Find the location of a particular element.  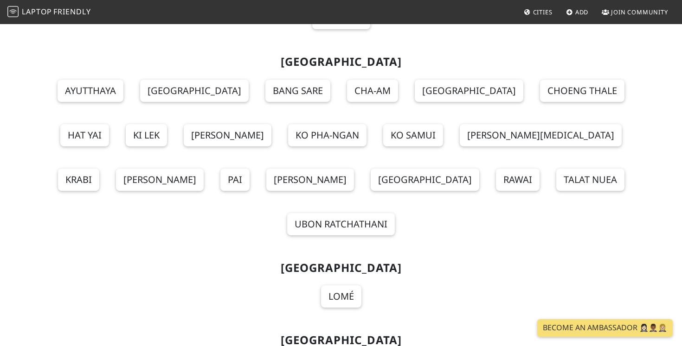

a: Hat Yai is located at coordinates (84, 135).